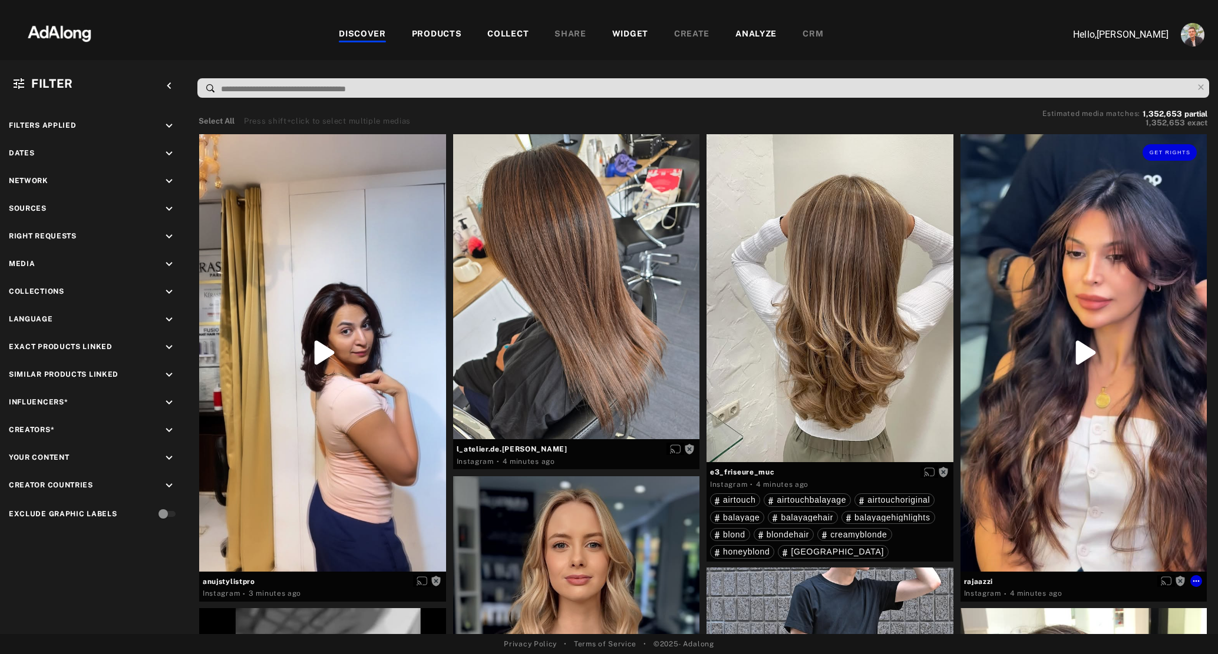 This screenshot has height=654, width=1218. What do you see at coordinates (783, 535) in the screenshot?
I see `div: blondehair` at bounding box center [783, 535].